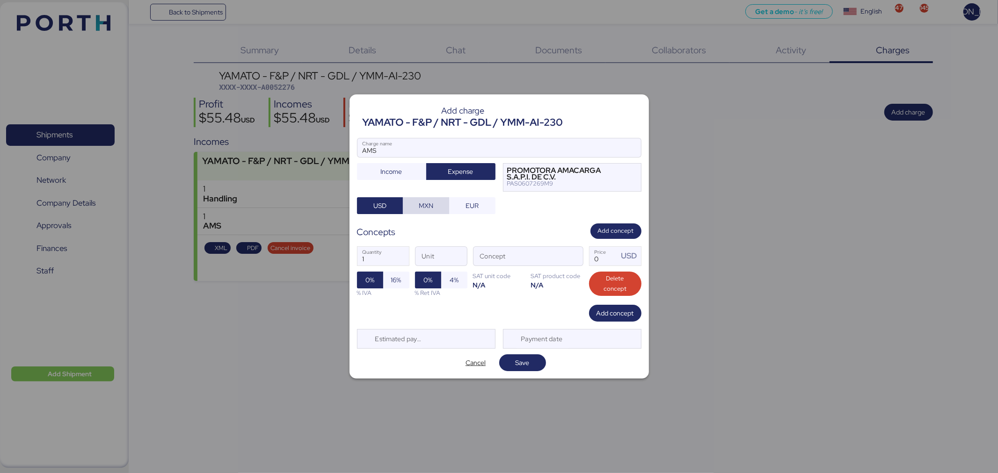 The height and width of the screenshot is (473, 998). I want to click on button: 4%, so click(454, 280).